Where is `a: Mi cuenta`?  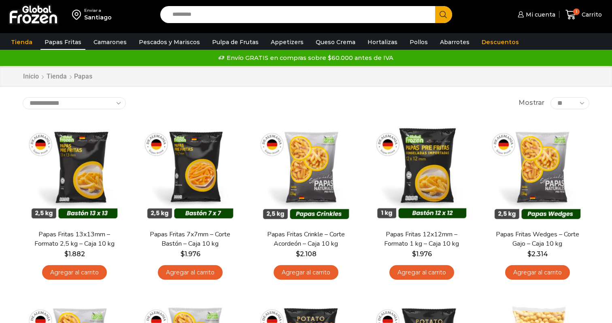
a: Mi cuenta is located at coordinates (535, 15).